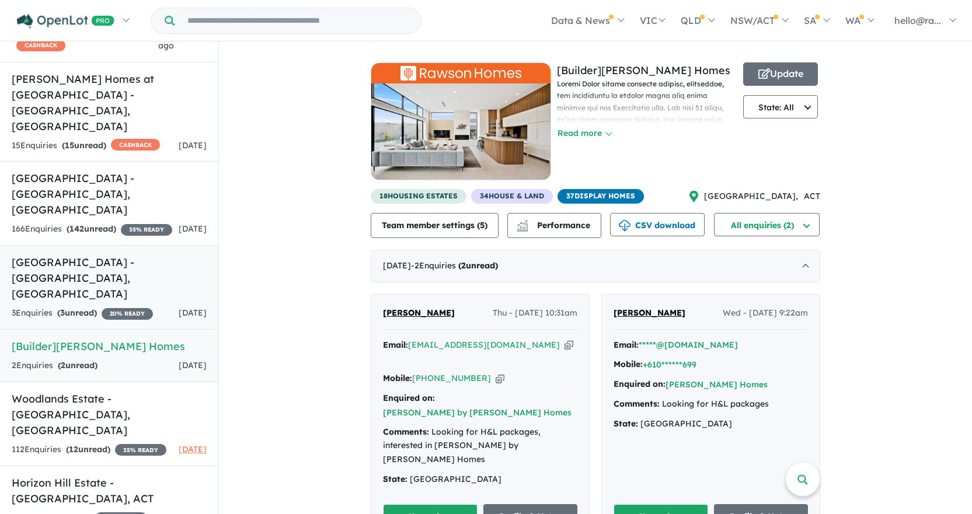  I want to click on button: Team member settings (5), so click(434, 225).